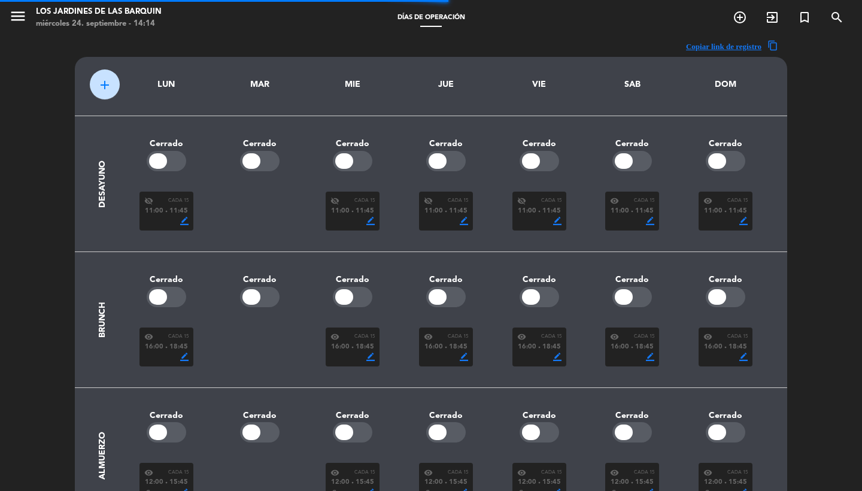 The image size is (862, 491). Describe the element at coordinates (260, 84) in the screenshot. I see `div: MAR` at that location.